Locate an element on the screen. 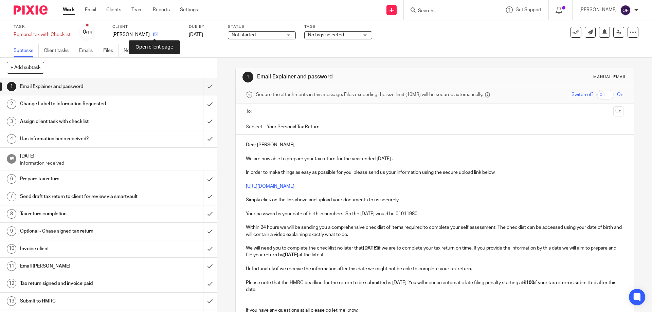  span: No tags selected is located at coordinates (326, 35).